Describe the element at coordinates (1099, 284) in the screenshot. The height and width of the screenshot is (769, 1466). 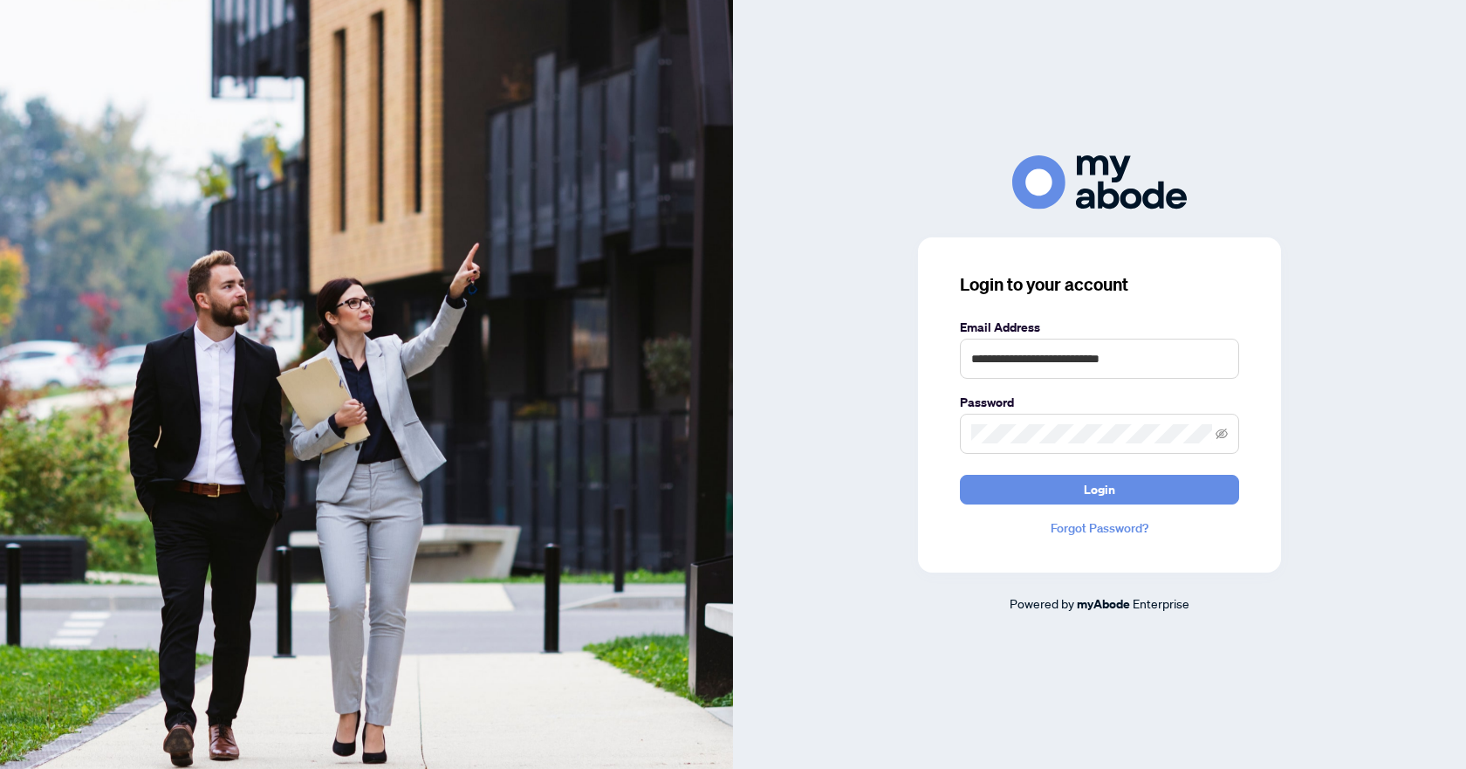
I see `h3: Login to your account` at that location.